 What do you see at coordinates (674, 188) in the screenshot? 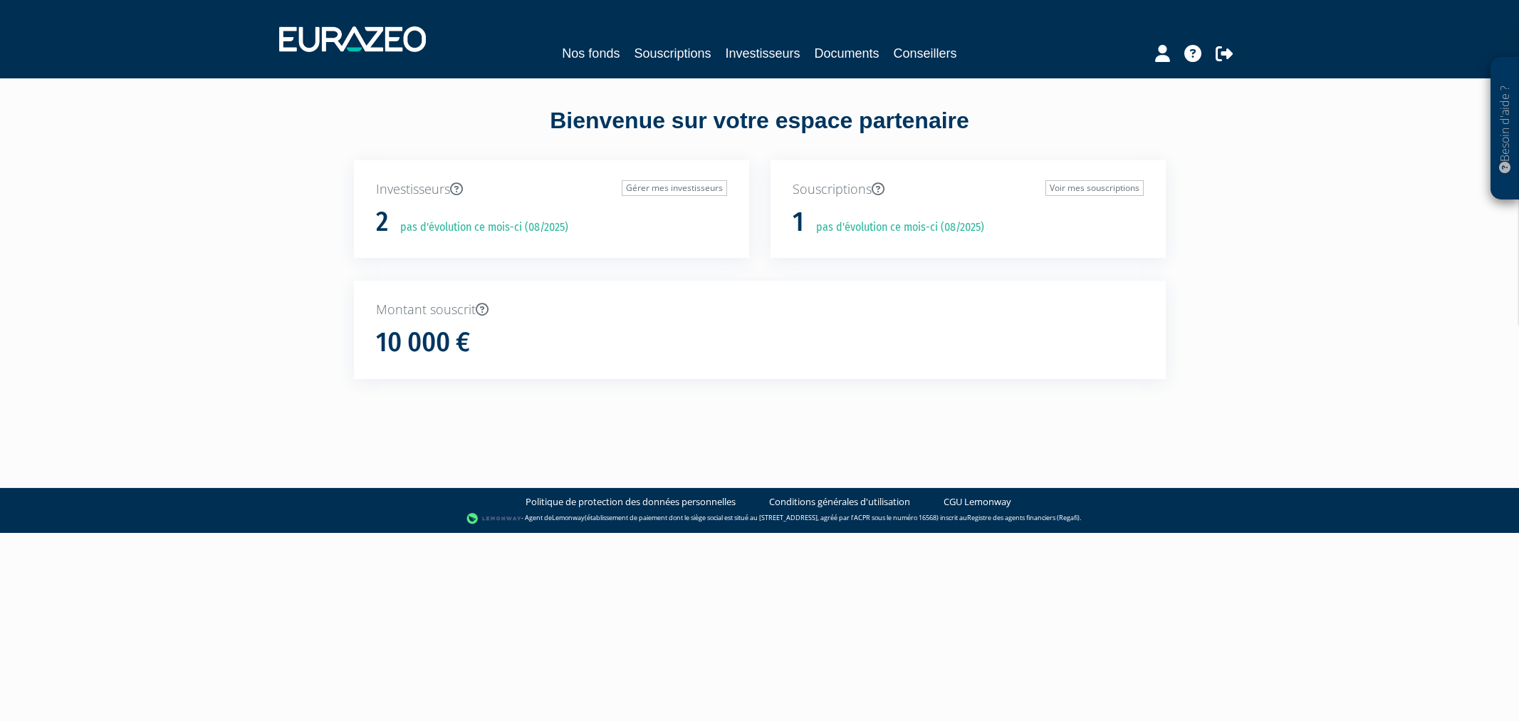
I see `a: Gérer mes investisseurs` at bounding box center [674, 188].